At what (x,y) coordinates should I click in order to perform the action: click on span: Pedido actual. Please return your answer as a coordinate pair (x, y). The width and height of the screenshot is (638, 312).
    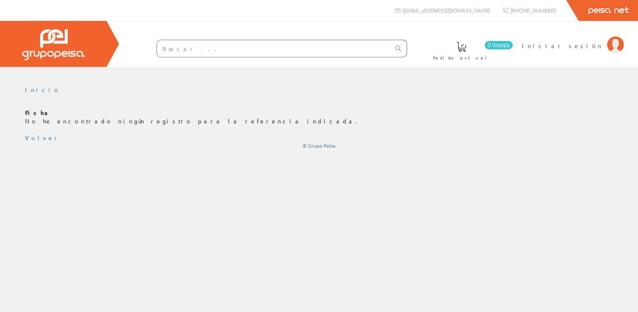
    Looking at the image, I should click on (462, 58).